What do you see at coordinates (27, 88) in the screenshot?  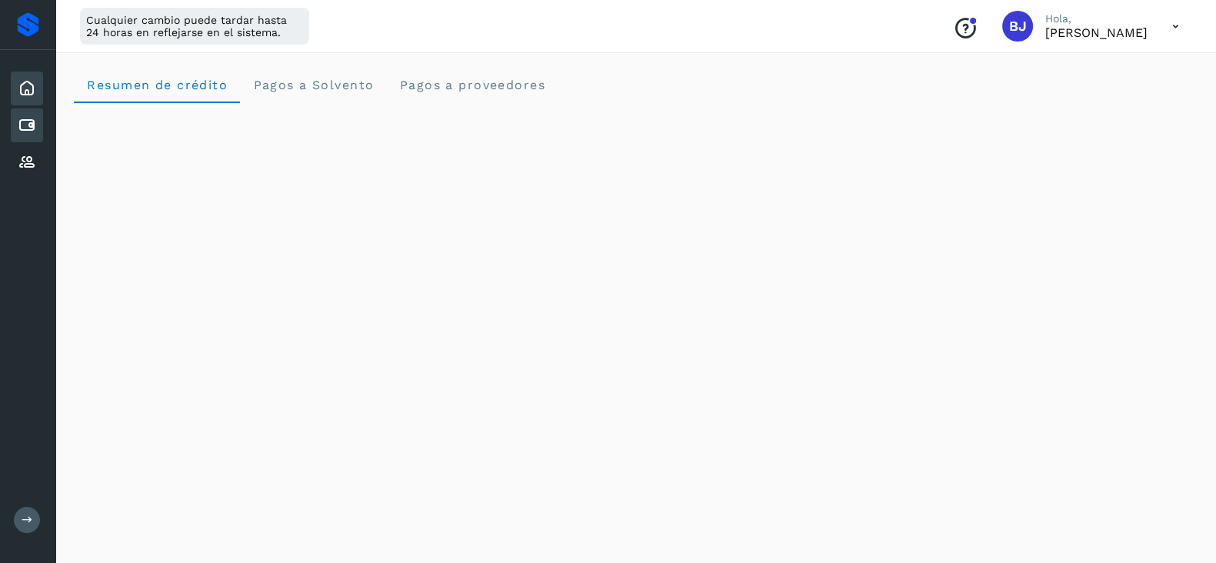 I see `div: Inicio` at bounding box center [27, 88].